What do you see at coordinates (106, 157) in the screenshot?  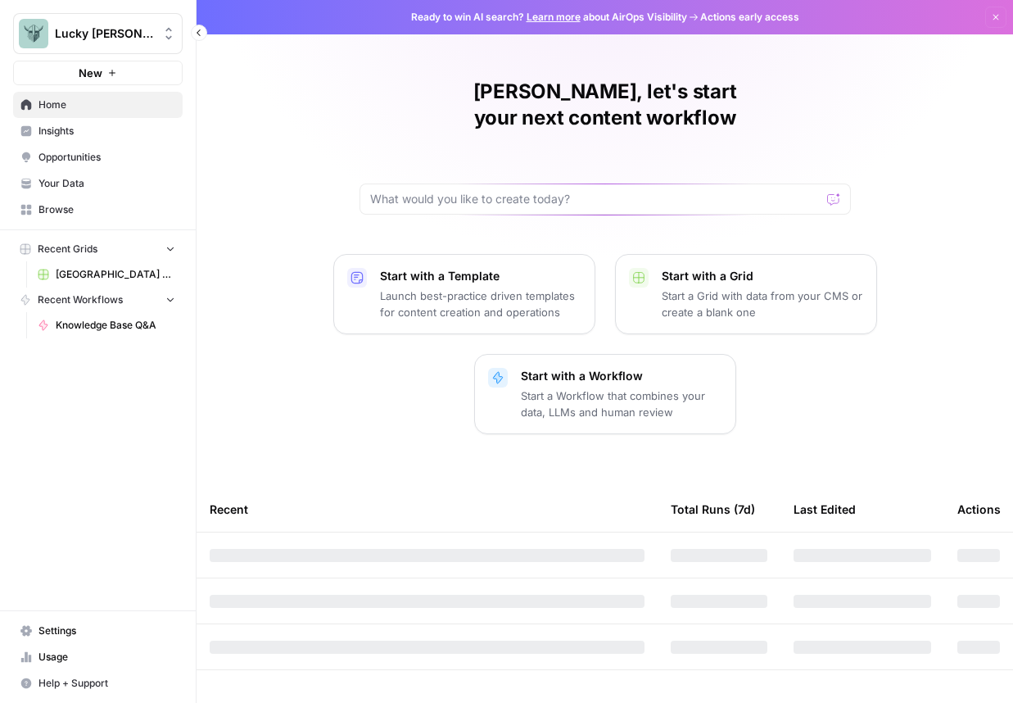 I see `span: Opportunities` at bounding box center [106, 157].